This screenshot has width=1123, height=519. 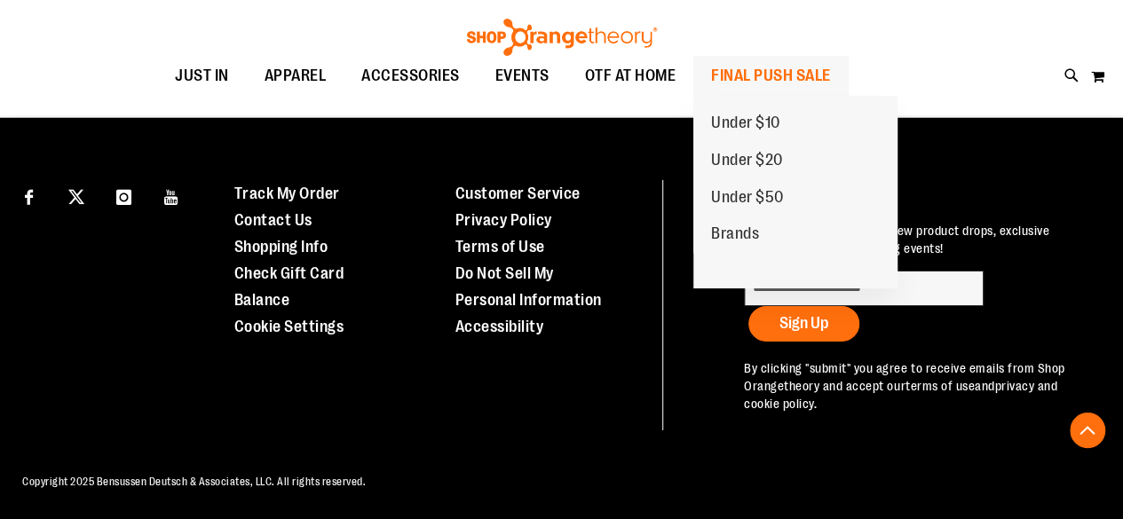 What do you see at coordinates (517, 193) in the screenshot?
I see `a: Customer Service` at bounding box center [517, 193].